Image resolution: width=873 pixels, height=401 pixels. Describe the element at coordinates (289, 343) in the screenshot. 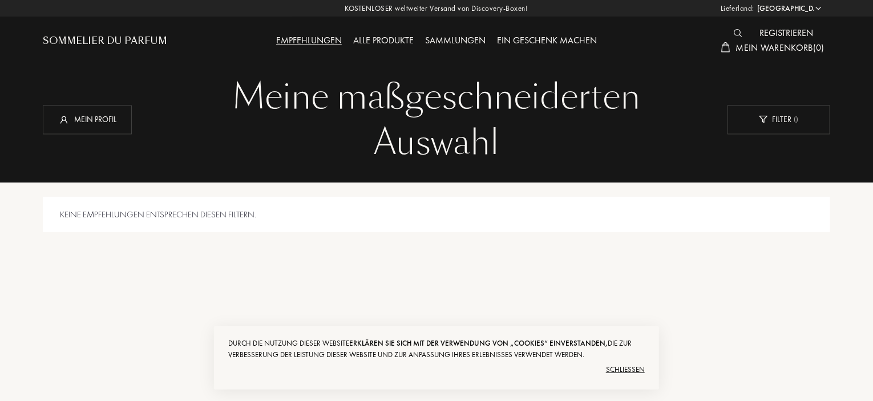

I see `font: Durch die Nutzung dieser Website` at that location.